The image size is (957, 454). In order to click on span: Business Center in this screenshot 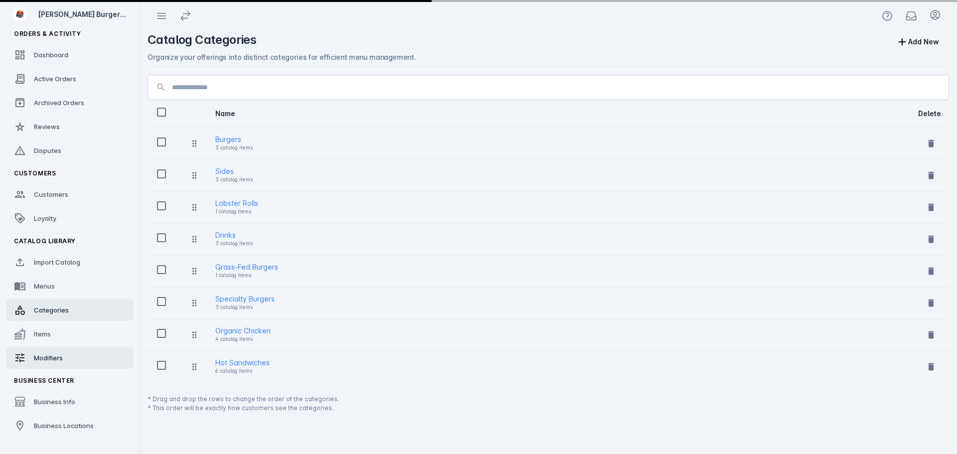, I will do `click(44, 380)`.